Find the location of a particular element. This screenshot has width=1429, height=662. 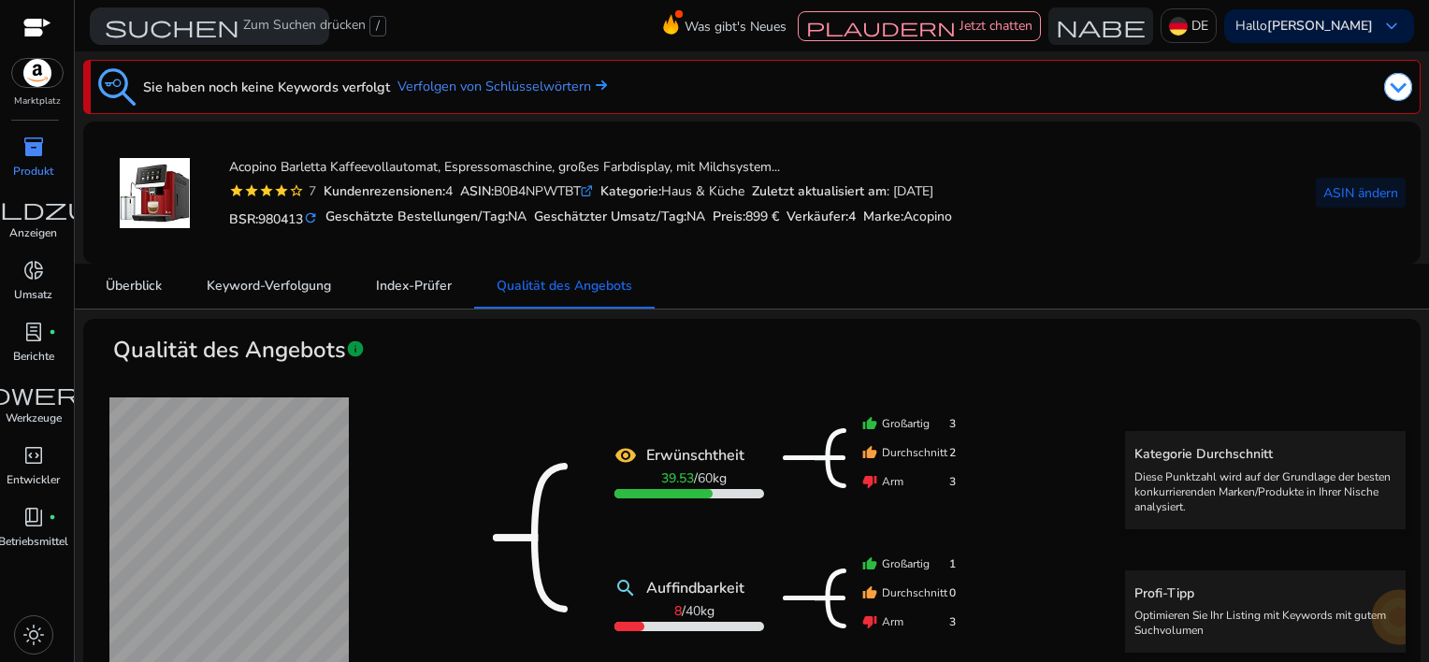

div: Haus & Küche is located at coordinates (672, 191).